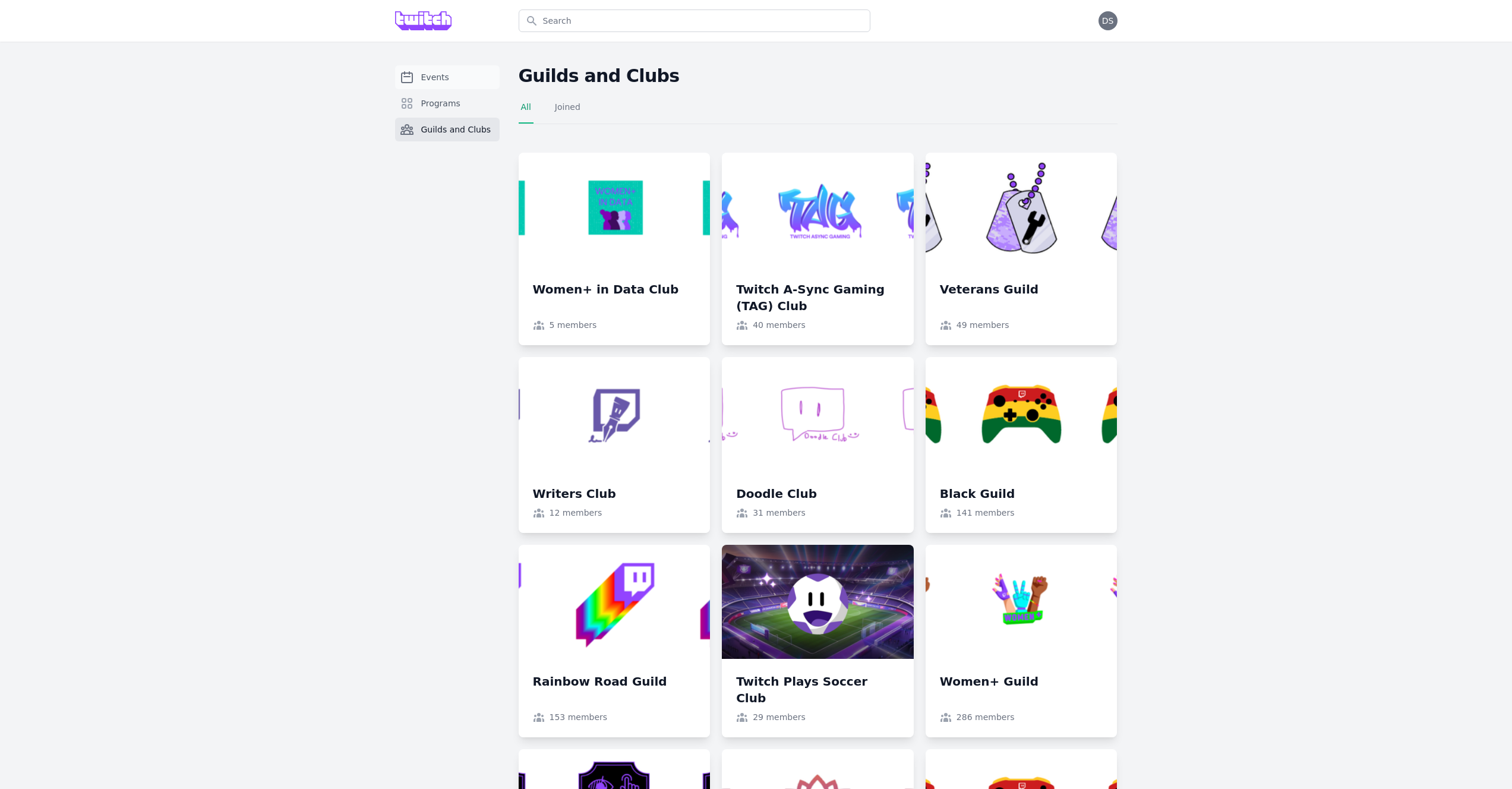 The height and width of the screenshot is (789, 1512). Describe the element at coordinates (694, 21) in the screenshot. I see `input: Search` at that location.